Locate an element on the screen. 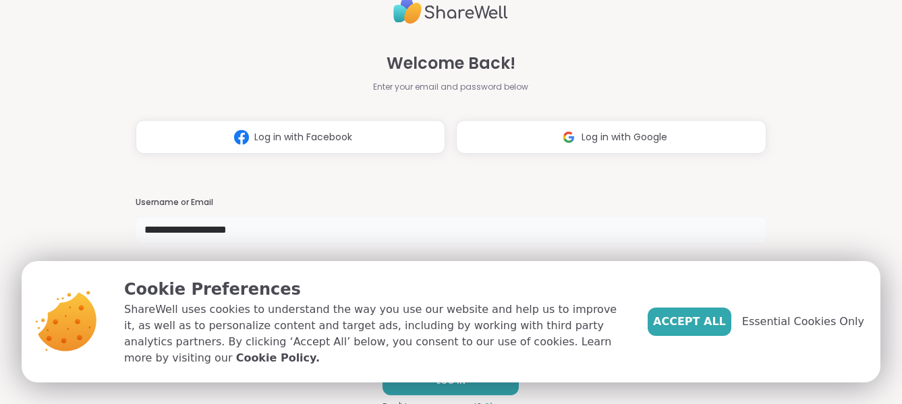 The width and height of the screenshot is (902, 404). span: Essential Cookies Only is located at coordinates (803, 322).